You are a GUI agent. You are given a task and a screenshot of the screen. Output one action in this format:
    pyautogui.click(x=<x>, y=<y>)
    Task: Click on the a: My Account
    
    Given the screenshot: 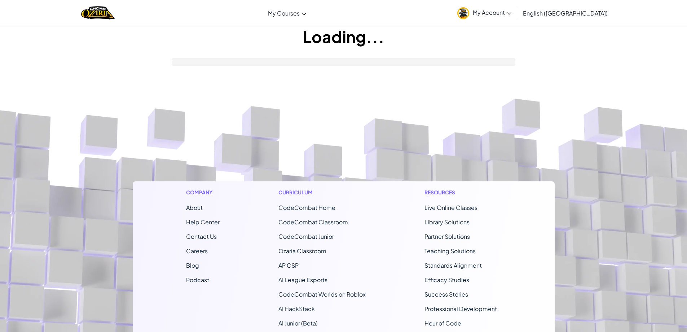 What is the action you would take?
    pyautogui.click(x=485, y=13)
    